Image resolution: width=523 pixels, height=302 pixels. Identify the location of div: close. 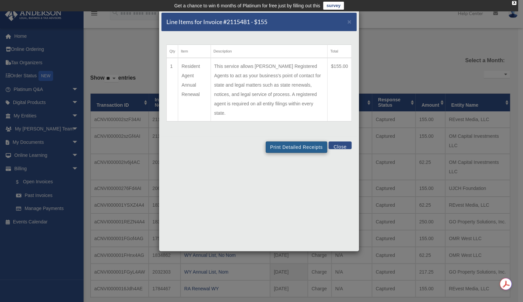
(514, 3).